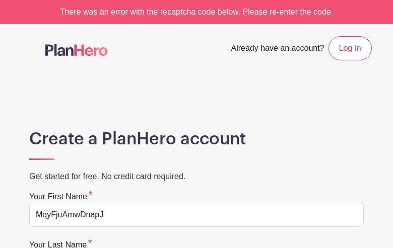 This screenshot has height=248, width=393. What do you see at coordinates (196, 215) in the screenshot?
I see `input: e.g. Julie` at bounding box center [196, 215].